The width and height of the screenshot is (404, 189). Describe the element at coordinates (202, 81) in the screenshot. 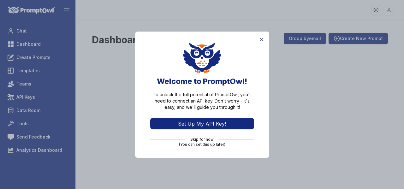

I see `h2: Welcome to PromptOwl!` at that location.